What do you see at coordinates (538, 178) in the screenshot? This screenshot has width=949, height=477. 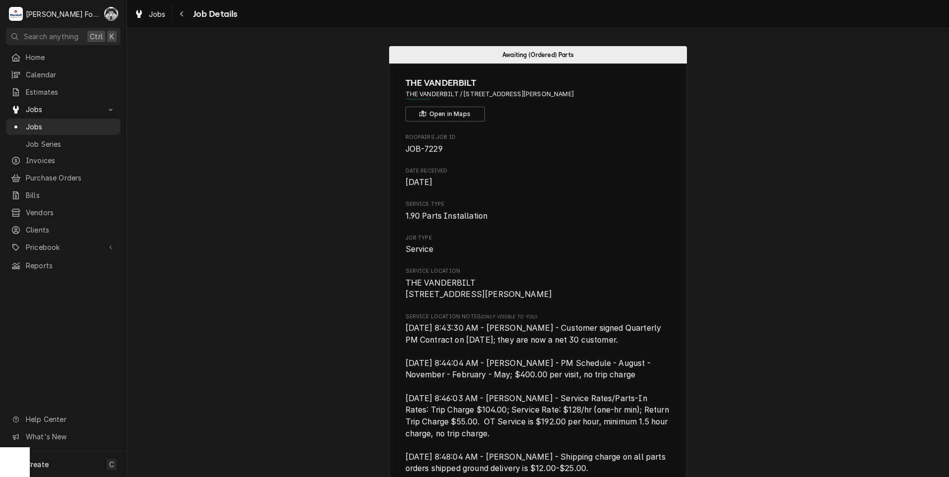 I see `div: Date Received` at bounding box center [538, 178].